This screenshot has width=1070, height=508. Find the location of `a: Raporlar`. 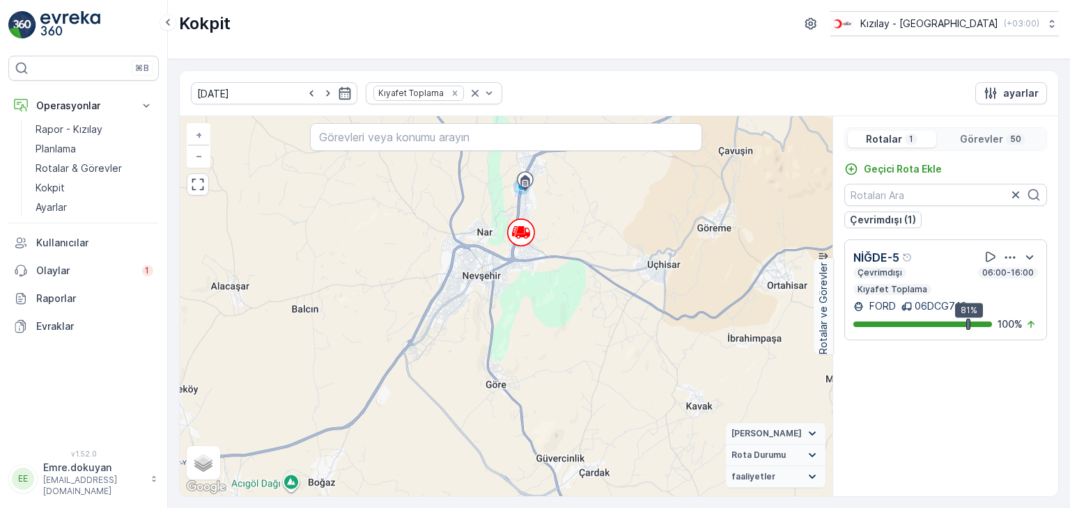

a: Raporlar is located at coordinates (84, 299).